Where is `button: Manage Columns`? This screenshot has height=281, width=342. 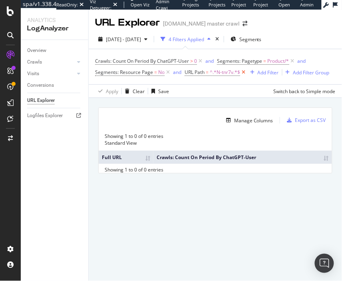 button: Manage Columns is located at coordinates (248, 120).